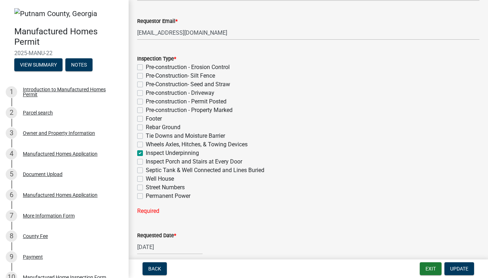  I want to click on wm-modal-confirm: Notes, so click(79, 65).